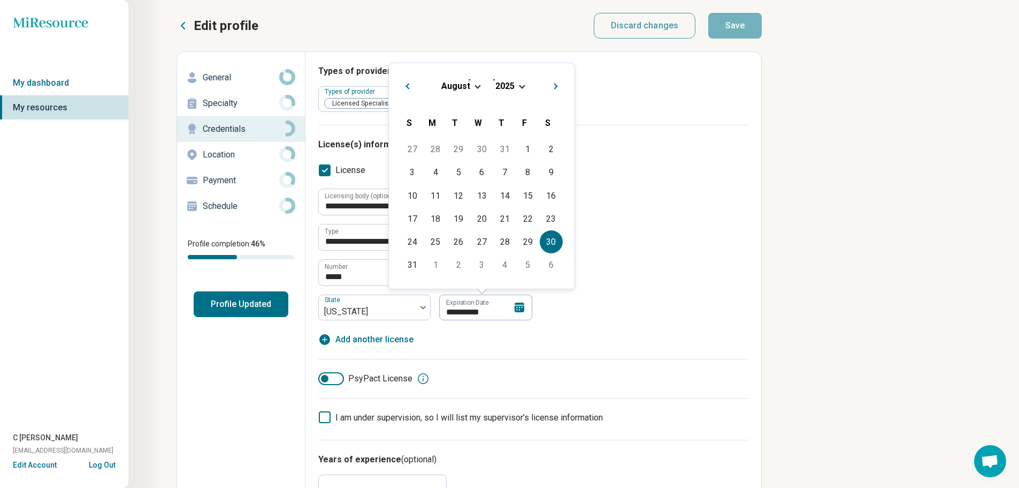 This screenshot has height=488, width=1019. Describe the element at coordinates (551, 149) in the screenshot. I see `div: Choose Saturday, August 2nd, 2025` at that location.